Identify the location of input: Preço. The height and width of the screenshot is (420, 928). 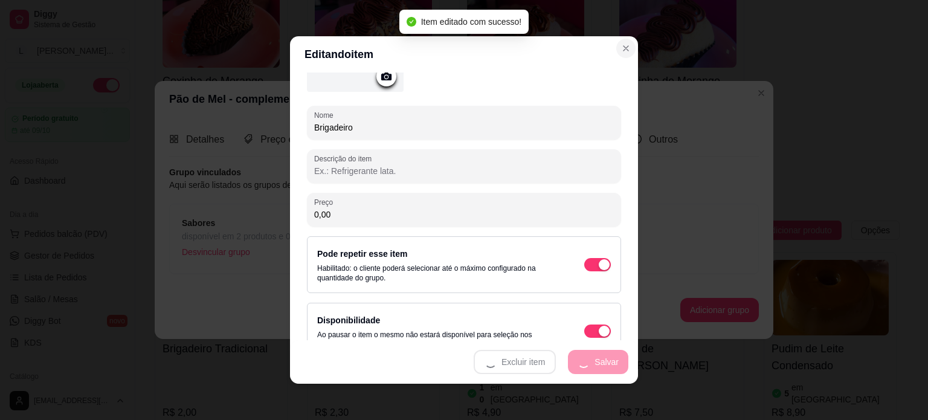
(464, 215).